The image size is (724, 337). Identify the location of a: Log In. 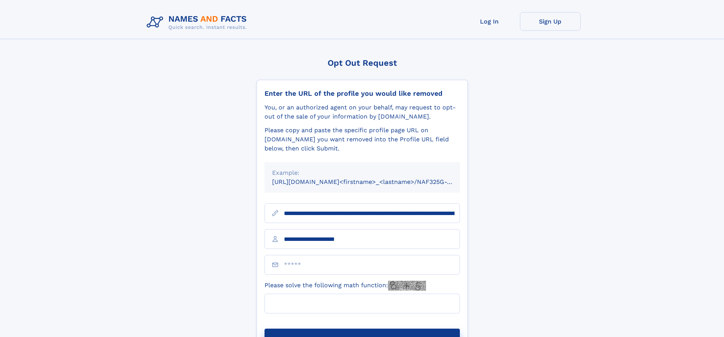
(489, 21).